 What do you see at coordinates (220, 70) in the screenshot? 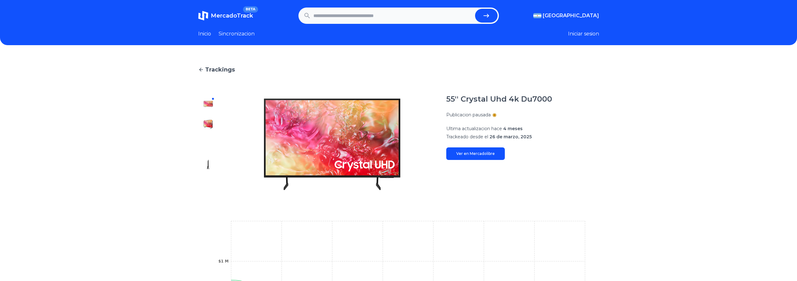
I see `span: Trackings` at bounding box center [220, 70].